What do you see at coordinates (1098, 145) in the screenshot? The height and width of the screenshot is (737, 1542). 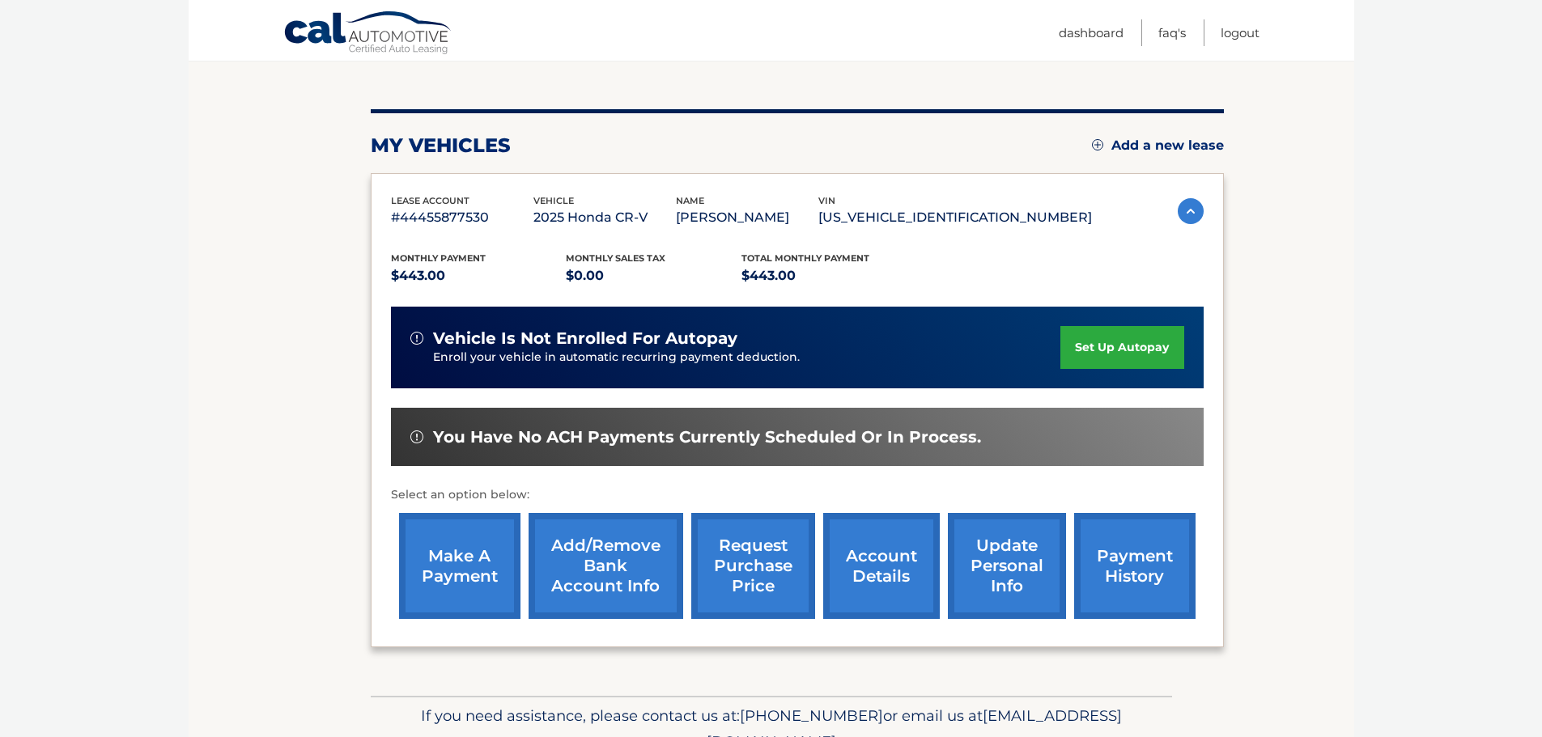 I see `img: add.svg` at bounding box center [1098, 145].